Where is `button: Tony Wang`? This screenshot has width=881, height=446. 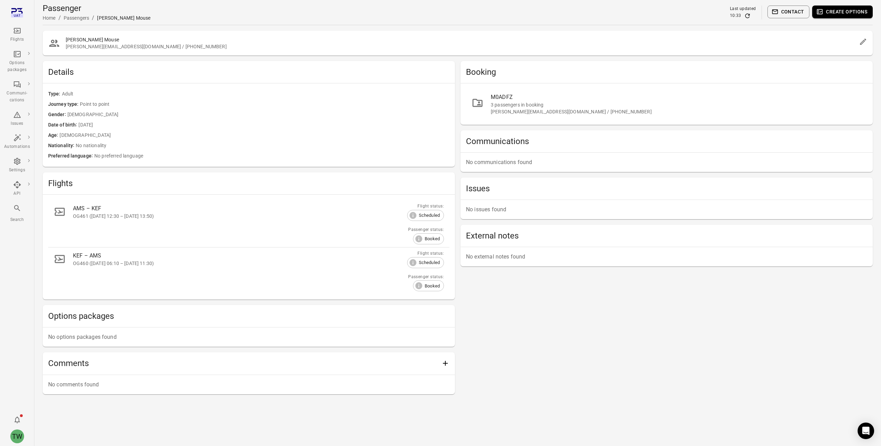
button: Tony Wang is located at coordinates (17, 436).